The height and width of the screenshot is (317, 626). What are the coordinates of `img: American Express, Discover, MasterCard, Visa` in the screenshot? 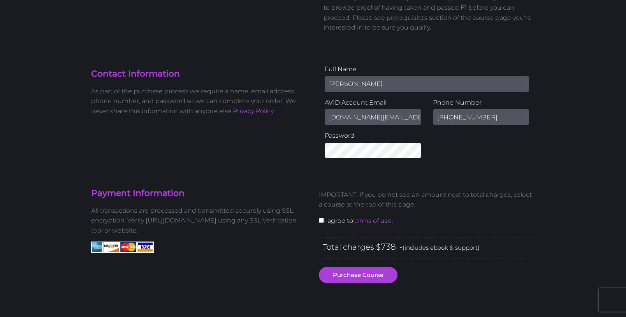 It's located at (122, 247).